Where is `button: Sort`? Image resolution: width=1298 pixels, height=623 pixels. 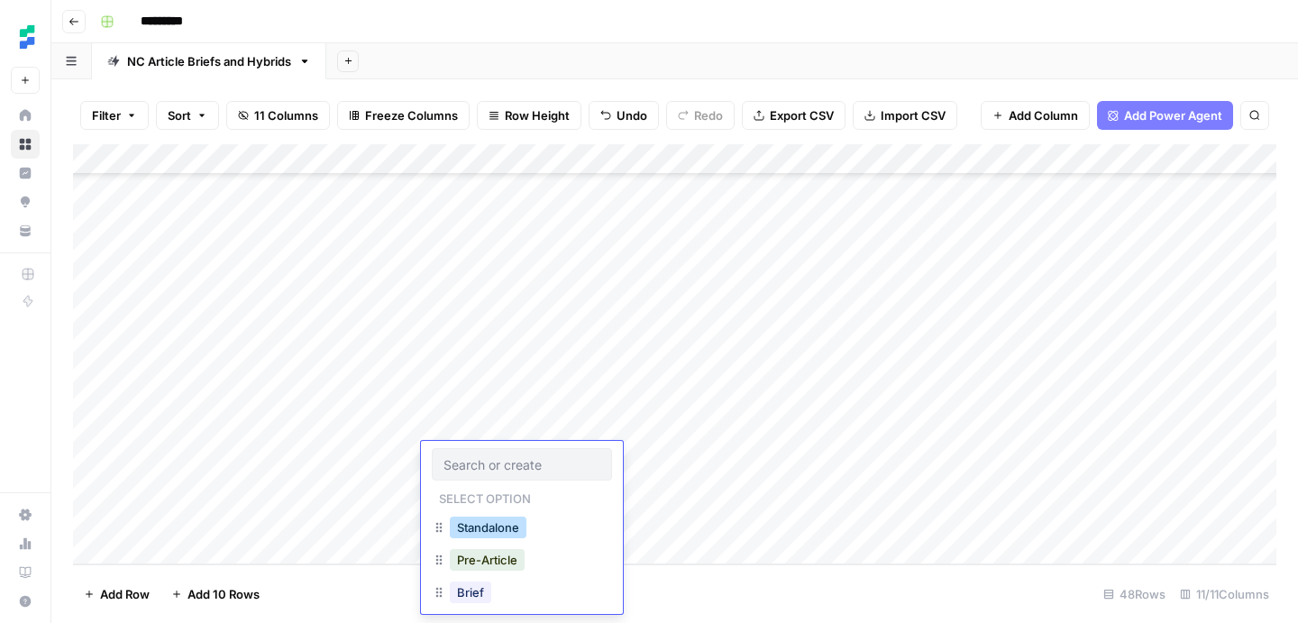
button: Sort is located at coordinates (188, 115).